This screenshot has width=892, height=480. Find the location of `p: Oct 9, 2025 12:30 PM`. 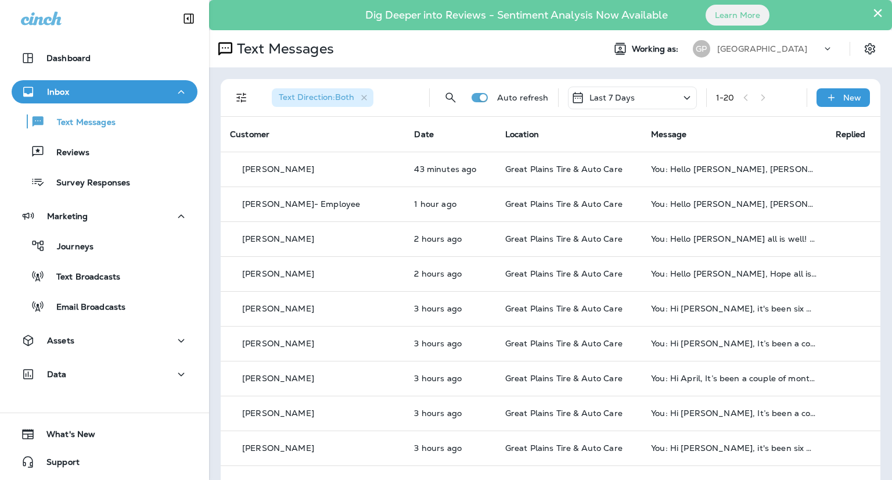

p: Oct 9, 2025 12:30 PM is located at coordinates (450, 204).